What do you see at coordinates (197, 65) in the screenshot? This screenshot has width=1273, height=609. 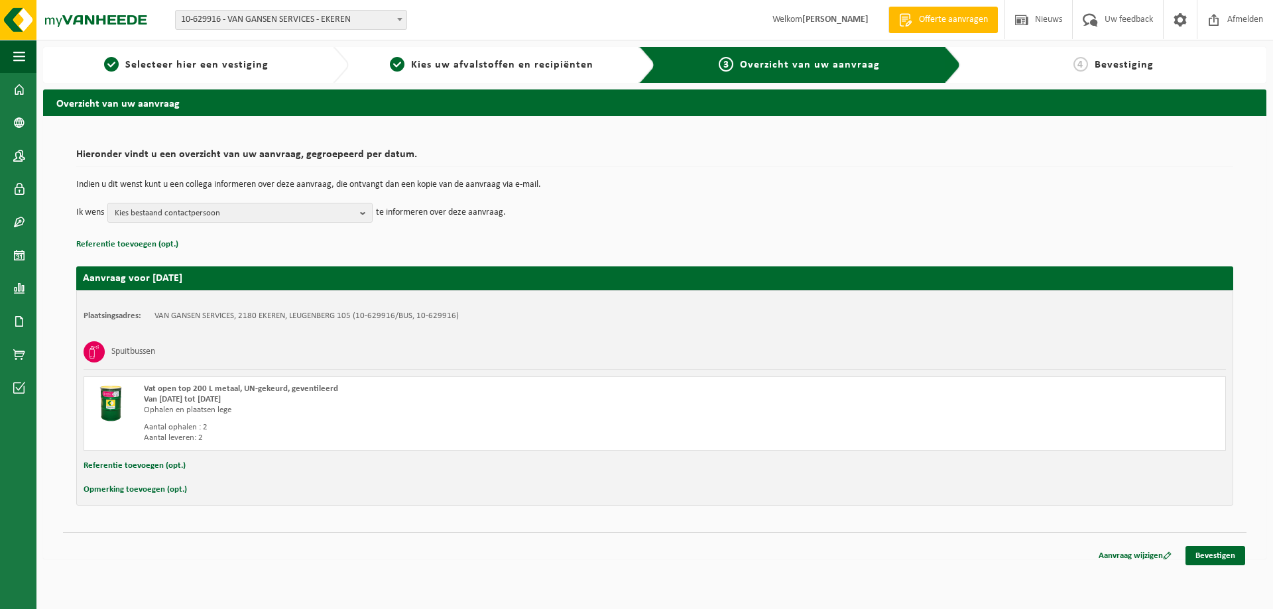 I see `span: Selecteer hier een vestiging` at bounding box center [197, 65].